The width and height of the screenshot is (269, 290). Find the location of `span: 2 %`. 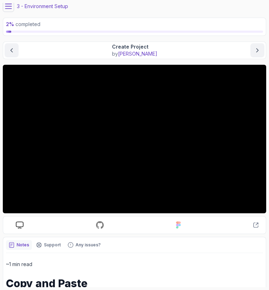

span: 2 % is located at coordinates (10, 24).